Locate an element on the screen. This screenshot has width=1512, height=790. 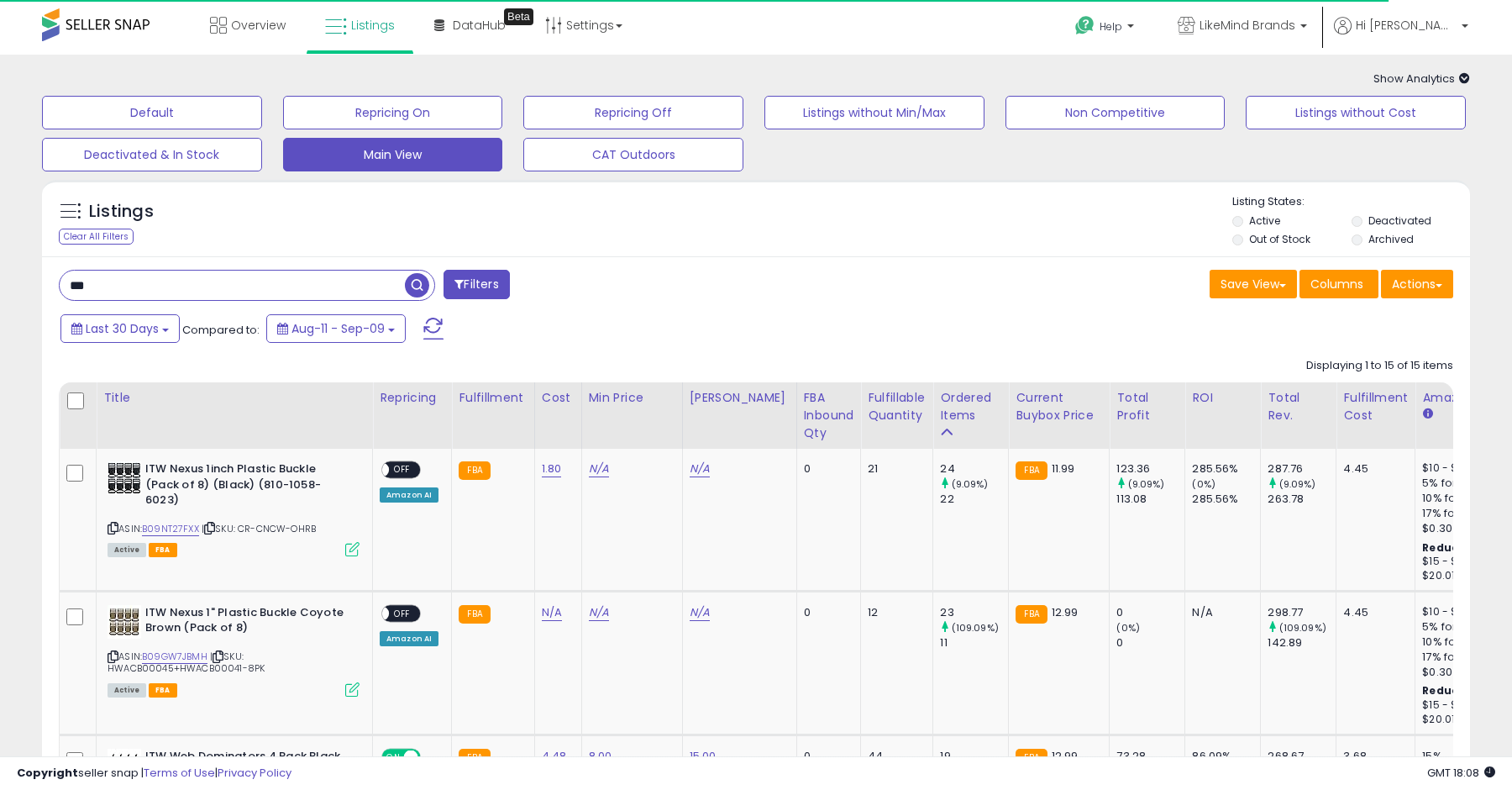
button: Save View is located at coordinates (1253, 284).